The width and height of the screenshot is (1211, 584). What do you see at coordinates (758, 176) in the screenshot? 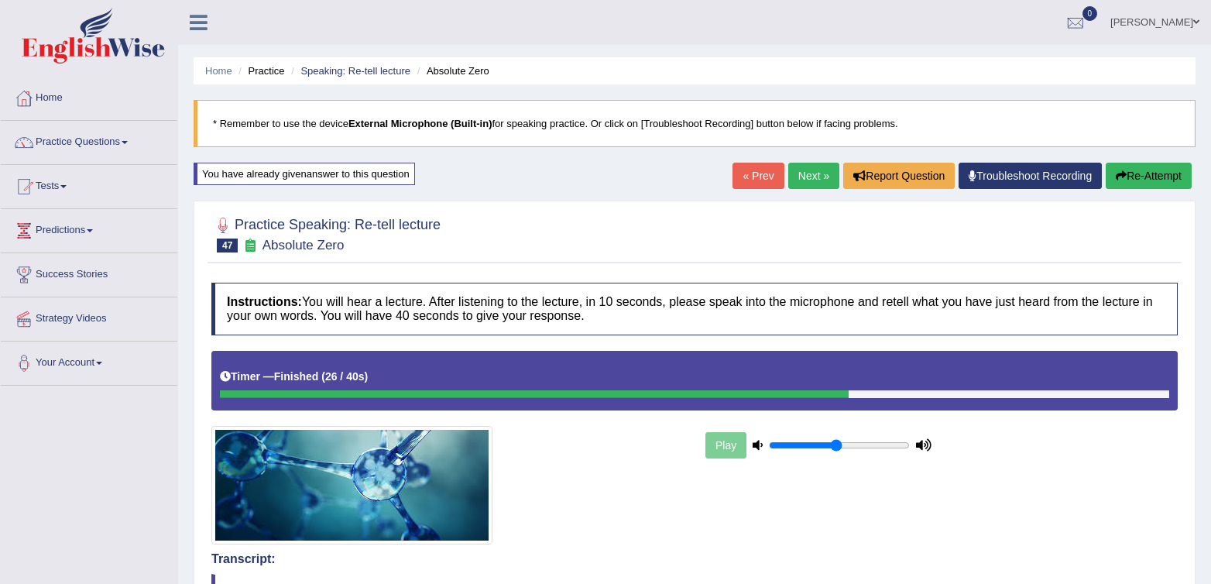
I see `a: « Prev` at bounding box center [758, 176].